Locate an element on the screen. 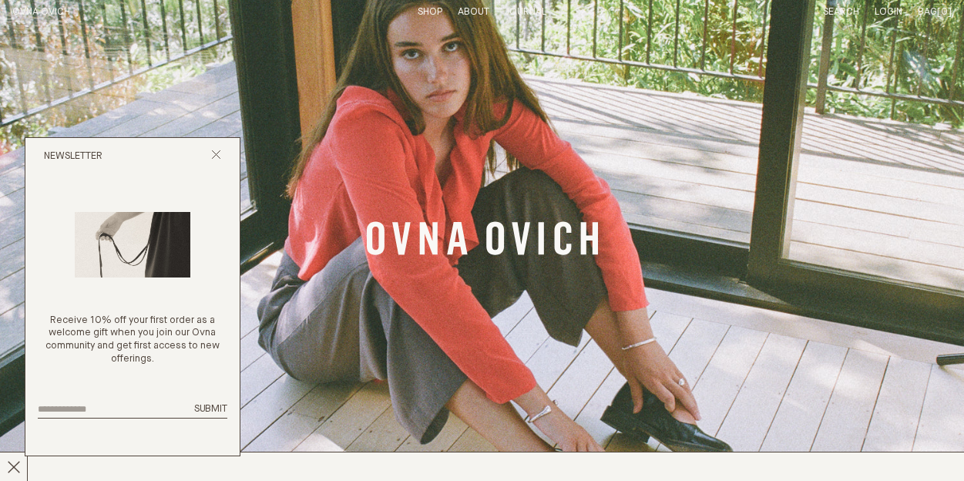  a: Login is located at coordinates (889, 12).